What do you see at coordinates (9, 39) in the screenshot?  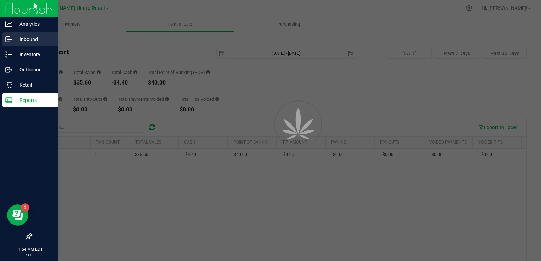 I see `inline-svg: Inbound` at bounding box center [9, 39].